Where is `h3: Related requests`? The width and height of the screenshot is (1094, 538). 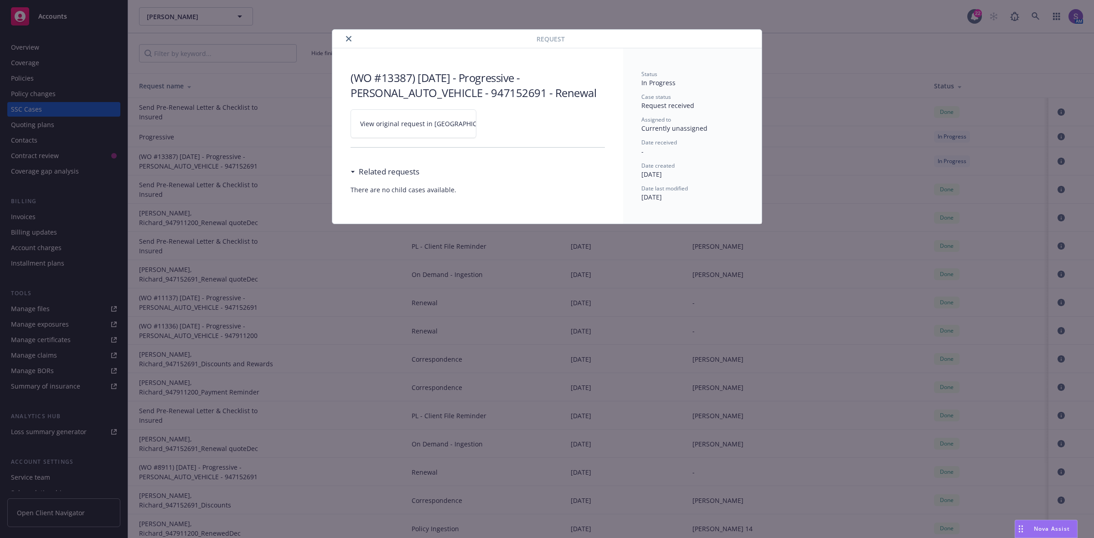
h3: Related requests is located at coordinates (389, 172).